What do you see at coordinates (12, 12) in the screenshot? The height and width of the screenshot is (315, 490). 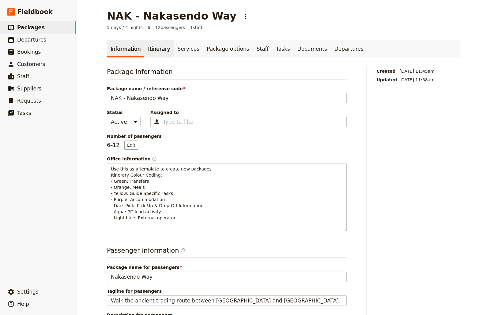 I see `img: logo_orange.svg` at bounding box center [12, 12].